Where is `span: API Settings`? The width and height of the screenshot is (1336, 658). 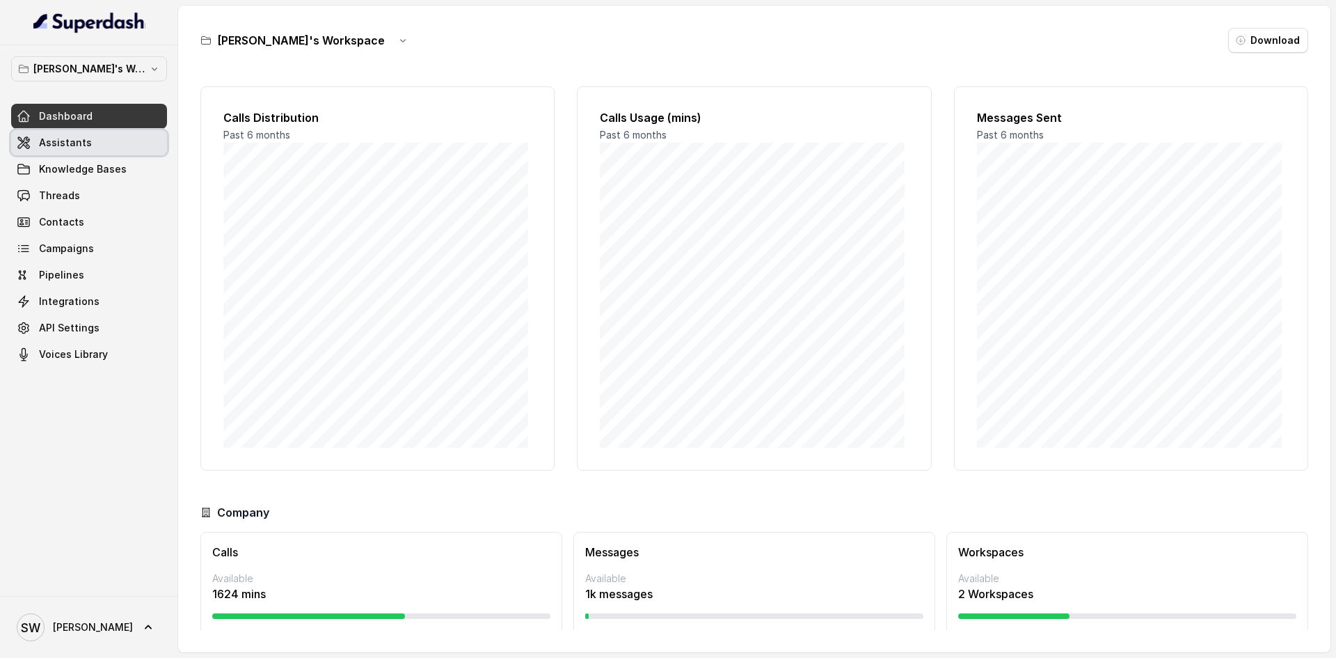
span: API Settings is located at coordinates (69, 328).